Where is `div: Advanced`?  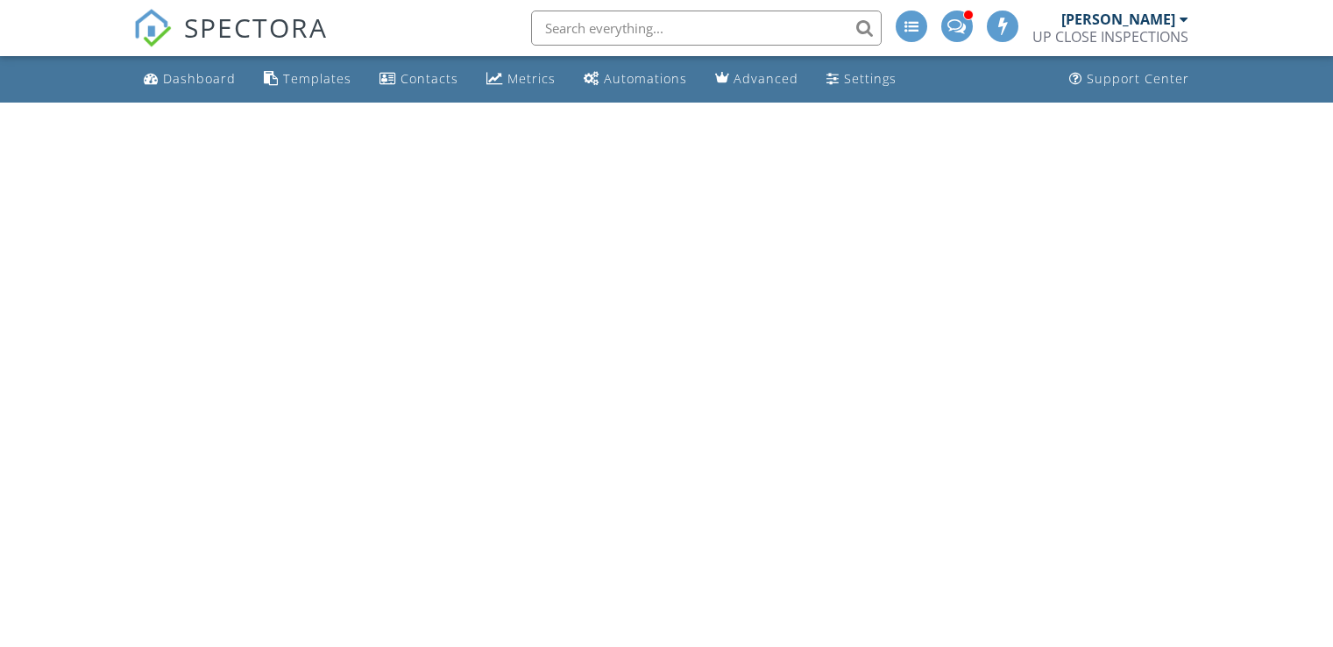
div: Advanced is located at coordinates (766, 78).